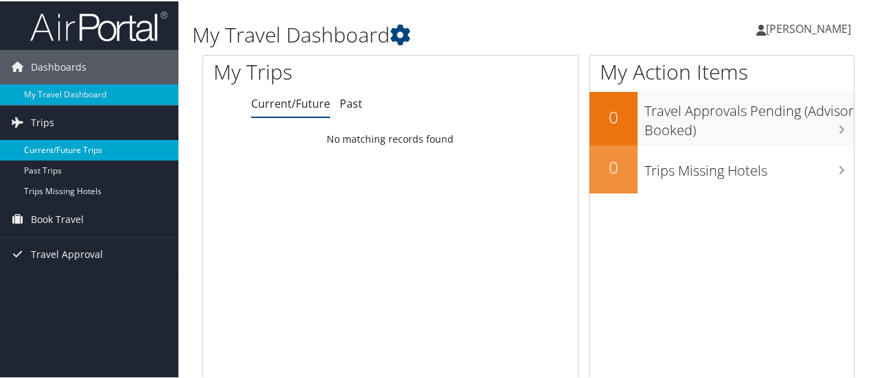 Image resolution: width=873 pixels, height=378 pixels. Describe the element at coordinates (67, 253) in the screenshot. I see `span: Travel Approval` at that location.